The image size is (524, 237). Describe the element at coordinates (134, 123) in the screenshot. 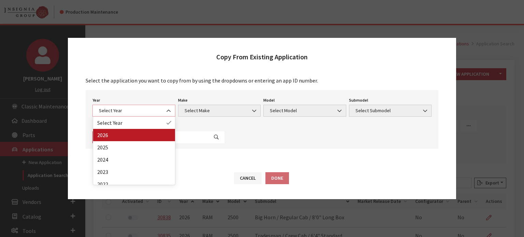

I see `li: Select Year` at that location.